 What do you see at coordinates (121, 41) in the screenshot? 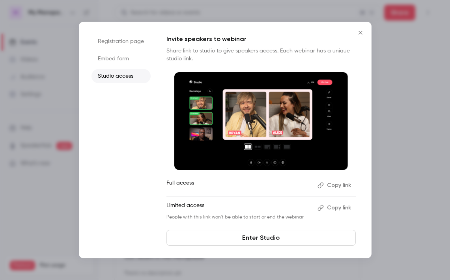
I see `li: Registration page` at bounding box center [121, 41].